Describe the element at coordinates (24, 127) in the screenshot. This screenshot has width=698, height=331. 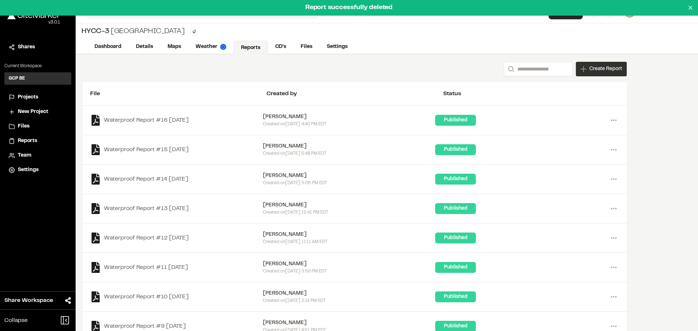
I see `span: Files` at that location.